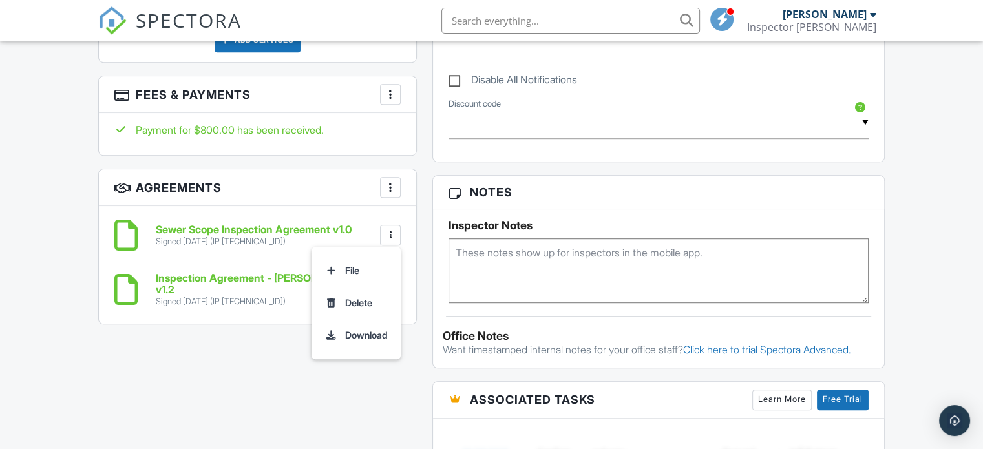  What do you see at coordinates (170, 31) in the screenshot?
I see `a: SPECTORA` at bounding box center [170, 31].